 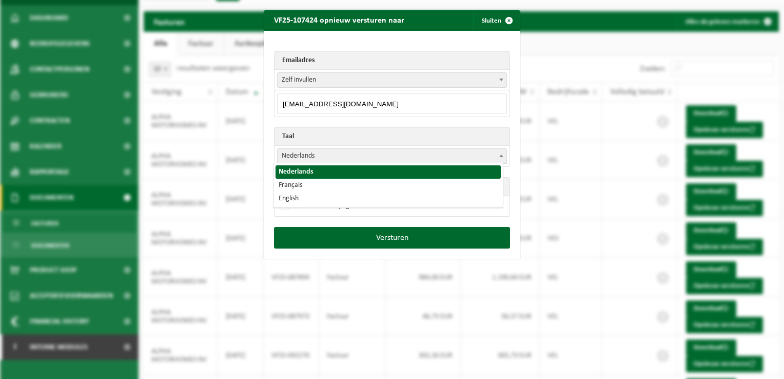 I want to click on button: Versturen, so click(x=392, y=238).